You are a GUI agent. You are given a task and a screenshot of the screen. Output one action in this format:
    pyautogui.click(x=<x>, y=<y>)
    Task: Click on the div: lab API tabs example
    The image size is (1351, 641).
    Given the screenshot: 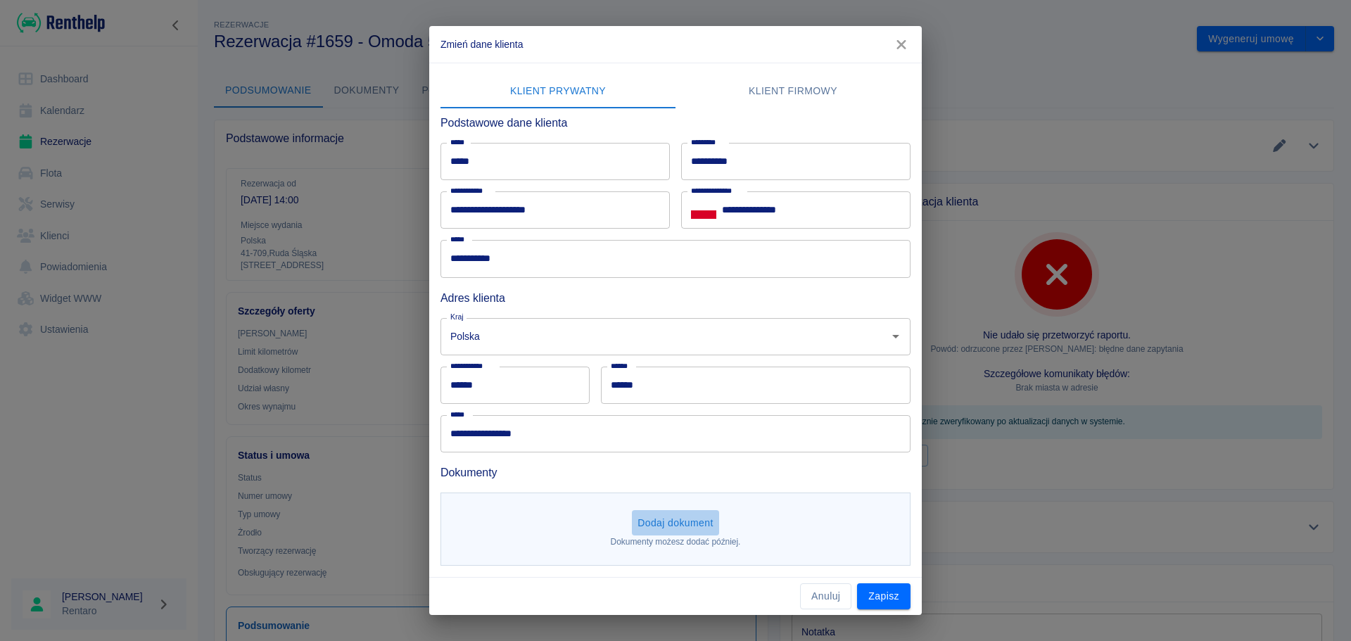 What is the action you would take?
    pyautogui.click(x=675, y=91)
    